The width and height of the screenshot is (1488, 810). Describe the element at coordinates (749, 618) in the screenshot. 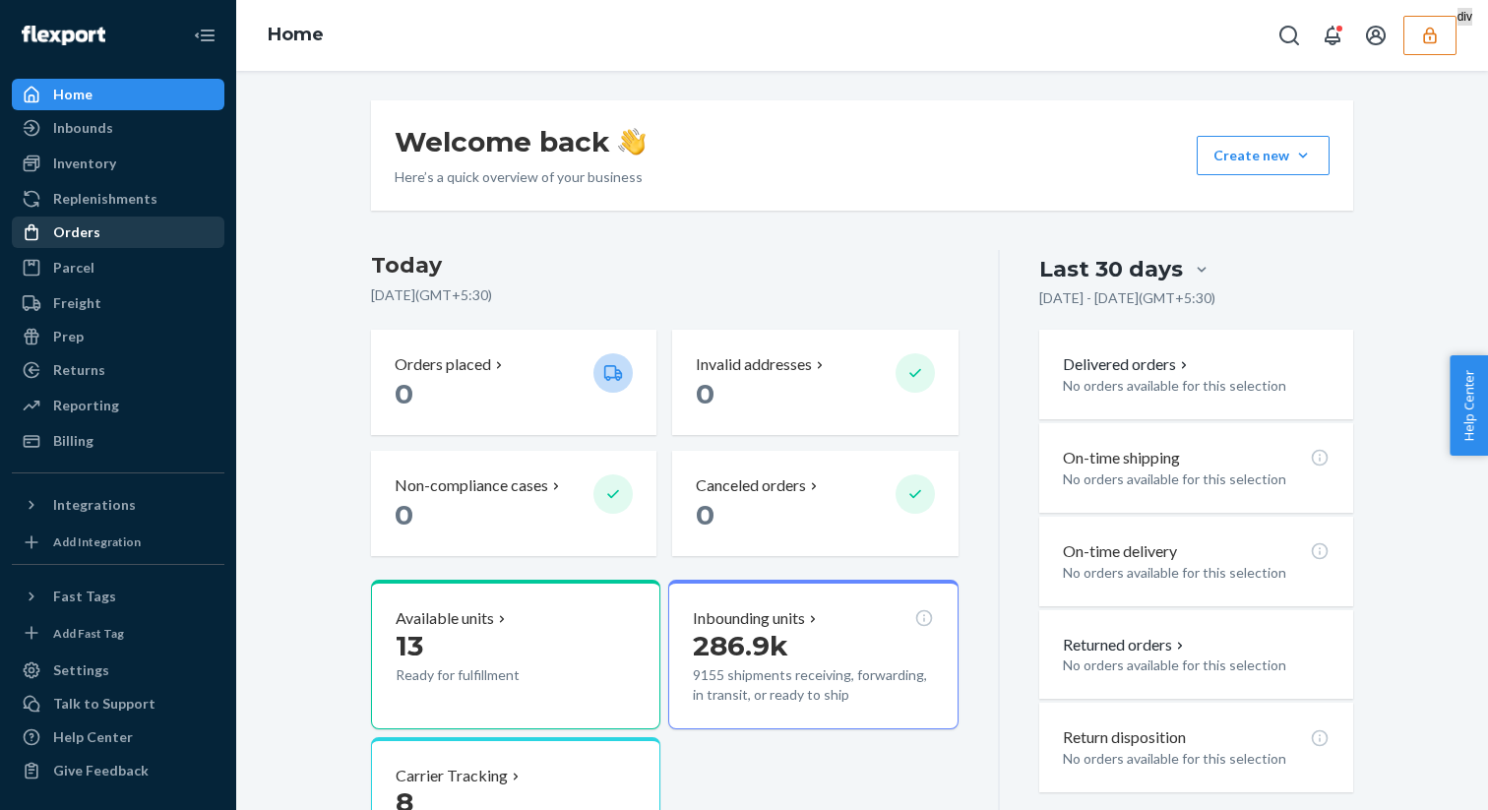

I see `p: Inbounding units` at that location.